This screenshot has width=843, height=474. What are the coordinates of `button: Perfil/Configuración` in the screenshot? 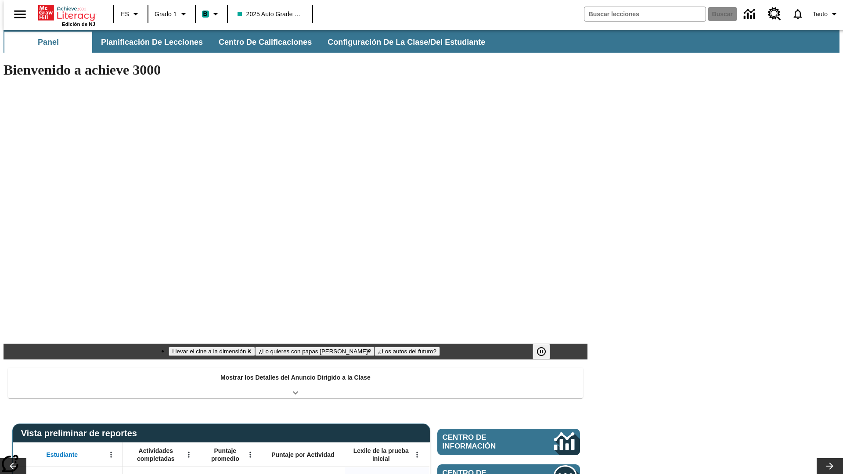 It's located at (826, 14).